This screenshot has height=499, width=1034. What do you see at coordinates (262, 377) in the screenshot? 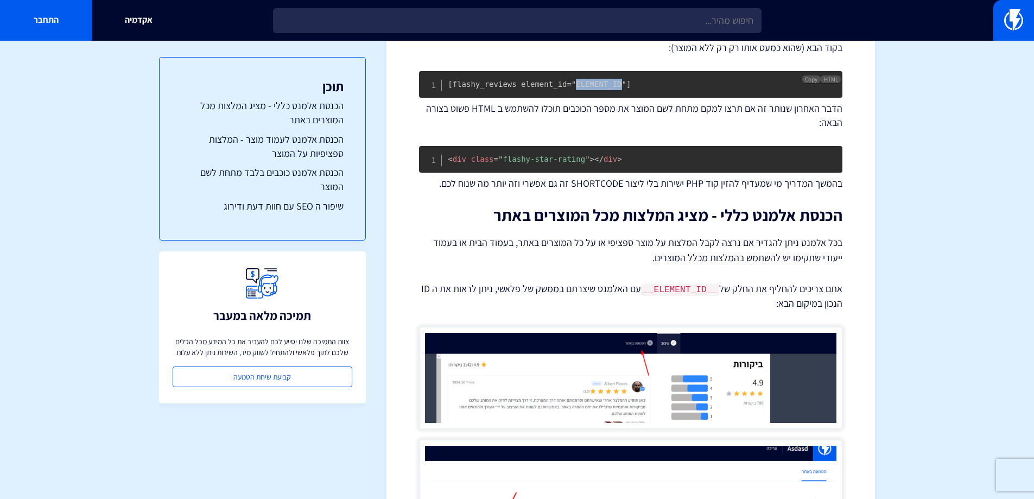
I see `a: קביעת שיחת הטמעה` at bounding box center [262, 377].